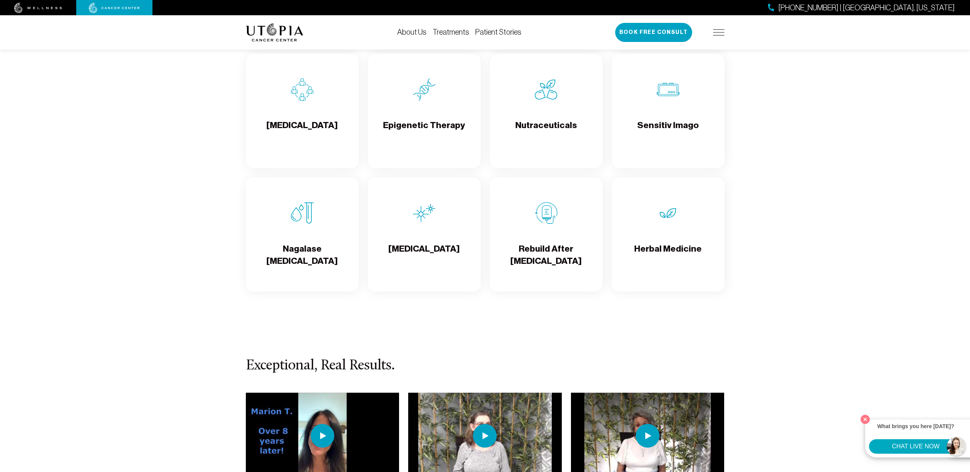  I want to click on h4: Epigenetic Therapy, so click(424, 132).